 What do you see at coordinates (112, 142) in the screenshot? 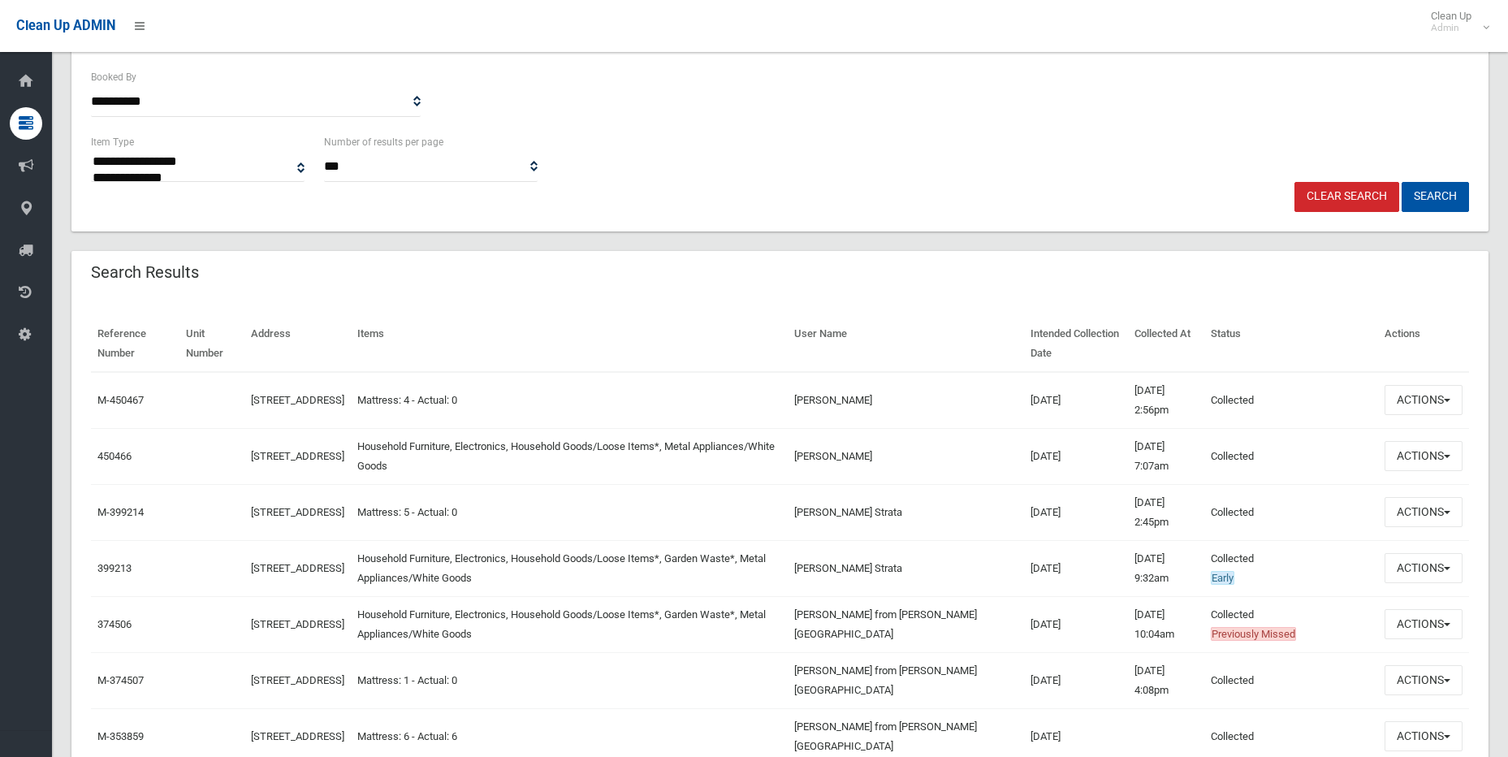
I see `label: Item Type` at bounding box center [112, 142].